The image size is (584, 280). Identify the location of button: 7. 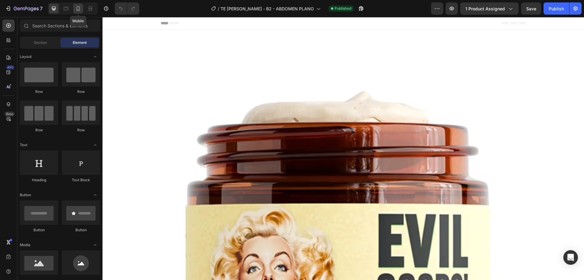
(24, 9).